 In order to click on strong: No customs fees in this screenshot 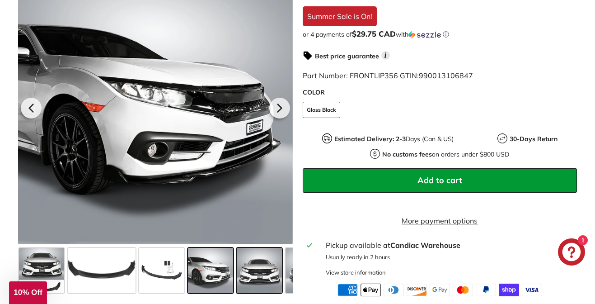, I will do `click(407, 154)`.